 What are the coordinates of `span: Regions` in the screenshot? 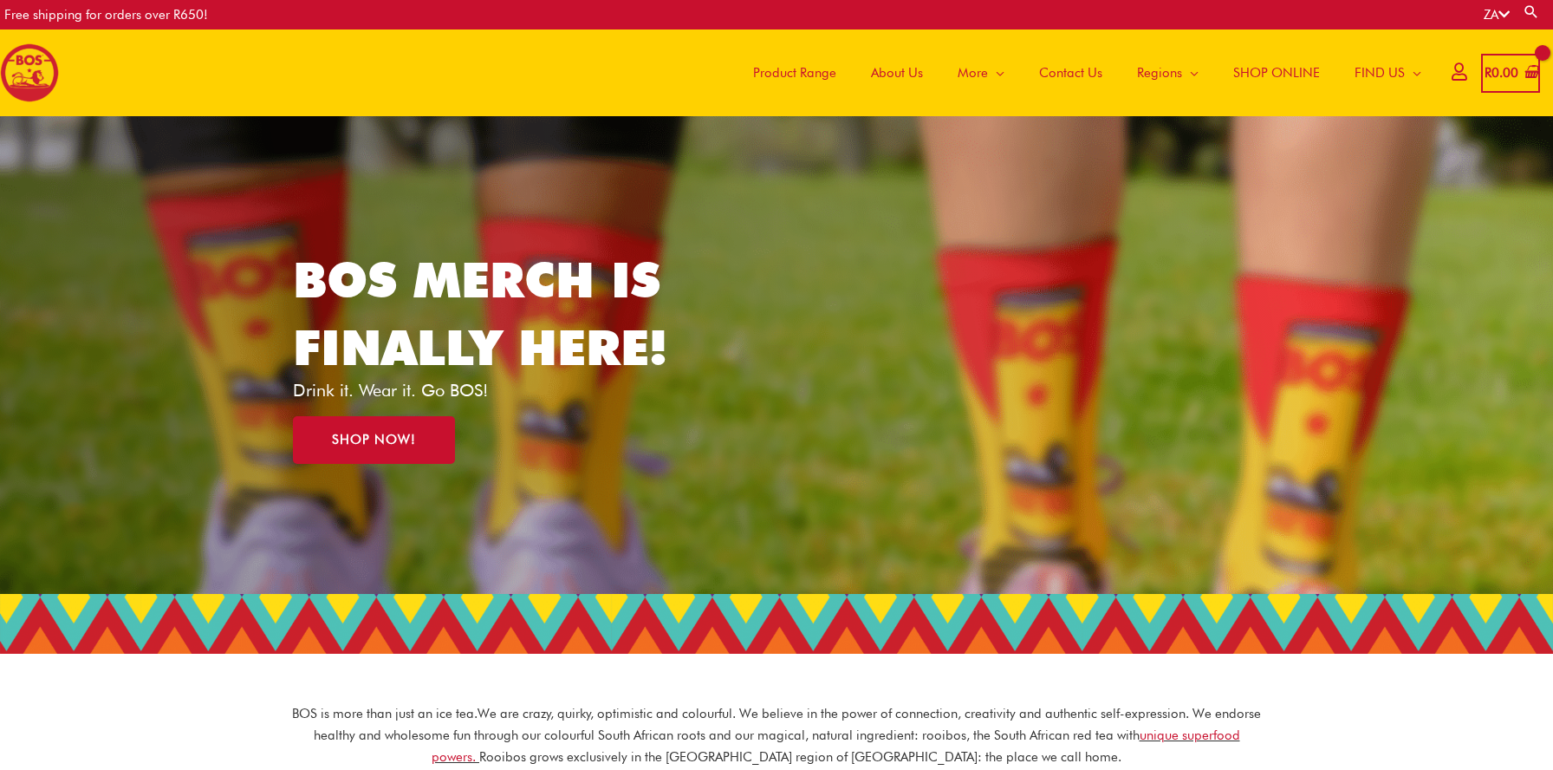 It's located at (1160, 73).